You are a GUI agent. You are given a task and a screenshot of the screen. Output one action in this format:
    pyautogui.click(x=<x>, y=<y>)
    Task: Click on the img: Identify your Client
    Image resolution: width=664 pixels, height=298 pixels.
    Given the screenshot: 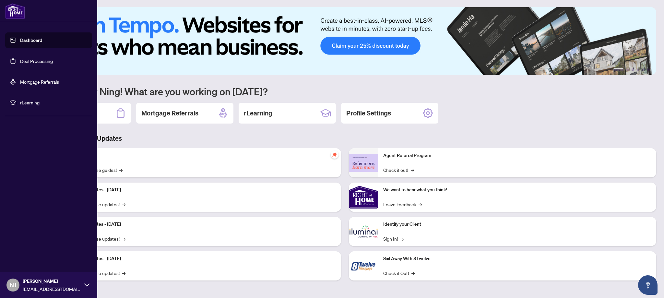 What is the action you would take?
    pyautogui.click(x=363, y=231)
    